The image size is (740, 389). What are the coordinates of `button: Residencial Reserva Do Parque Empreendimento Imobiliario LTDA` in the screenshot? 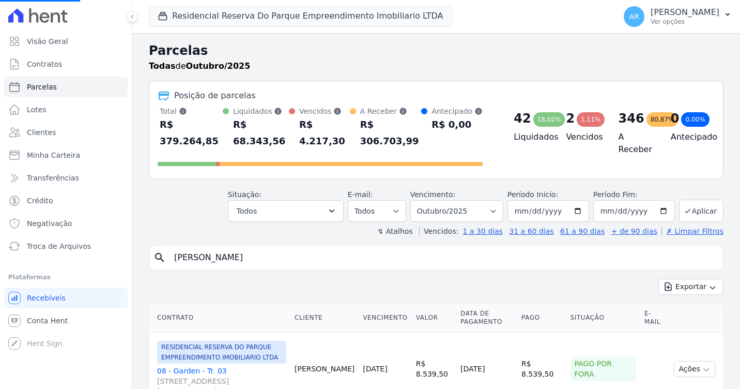 It's located at (300, 16).